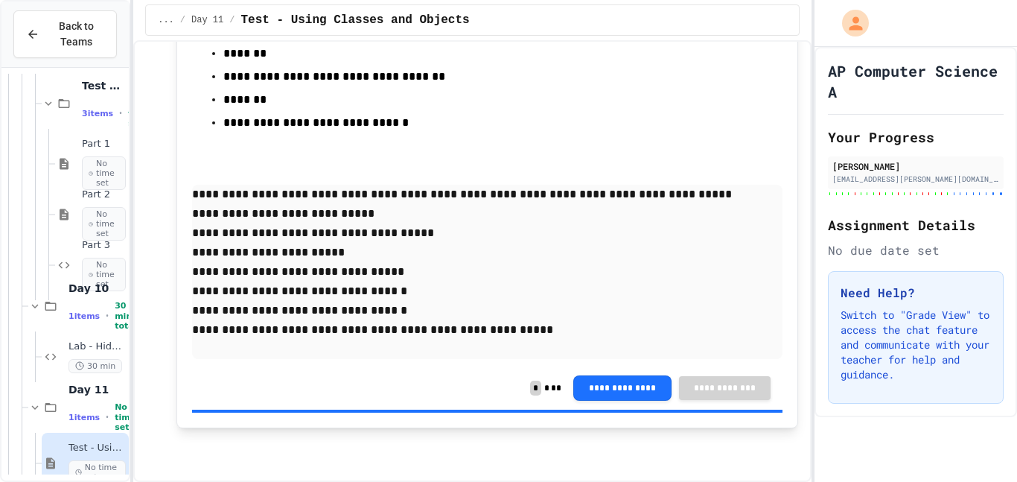 This screenshot has height=482, width=1017. What do you see at coordinates (916, 81) in the screenshot?
I see `h1: AP Computer Science A` at bounding box center [916, 81].